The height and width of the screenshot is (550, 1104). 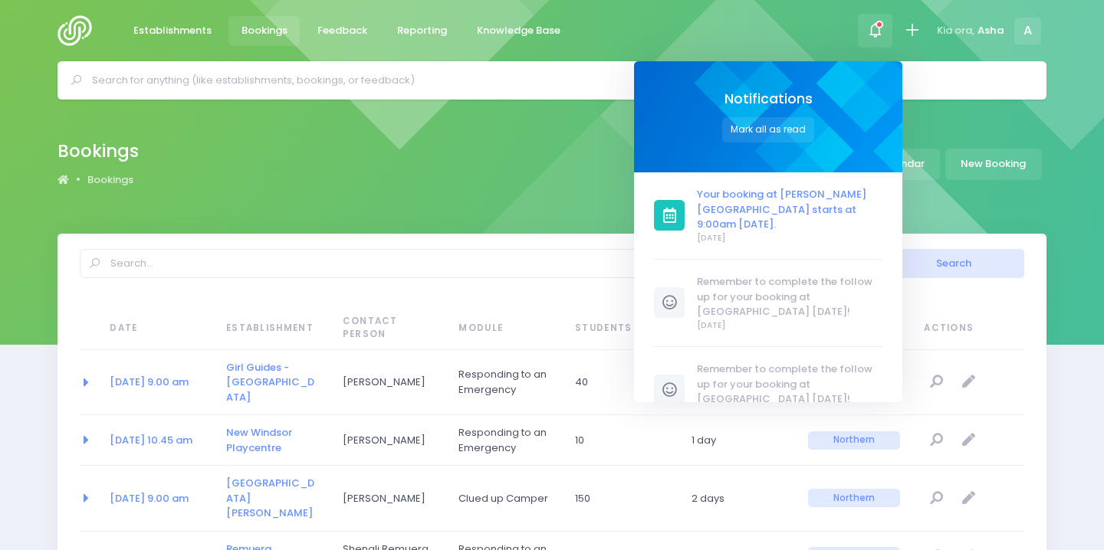 What do you see at coordinates (623, 382) in the screenshot?
I see `td: 40` at bounding box center [623, 382].